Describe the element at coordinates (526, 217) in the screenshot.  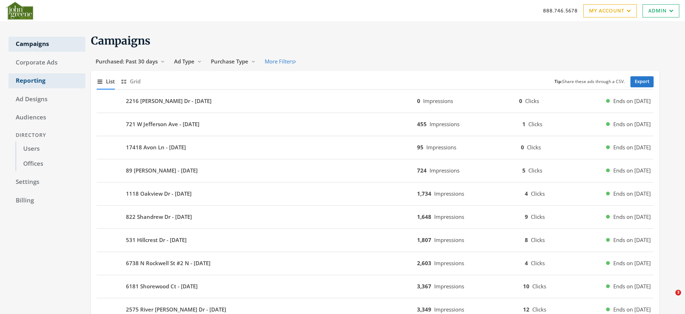
I see `b: 9` at that location.